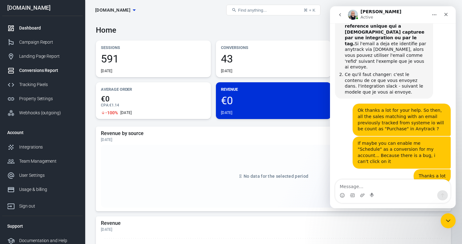 The width and height of the screenshot is (462, 244). Describe the element at coordinates (153, 89) in the screenshot. I see `p: Average Order` at that location.